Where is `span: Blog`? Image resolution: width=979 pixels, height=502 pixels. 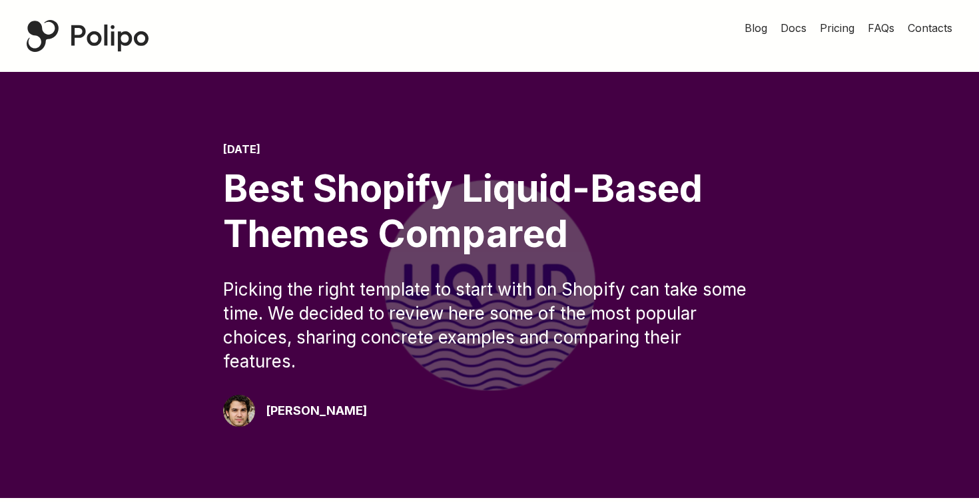
span: Blog is located at coordinates (756, 28).